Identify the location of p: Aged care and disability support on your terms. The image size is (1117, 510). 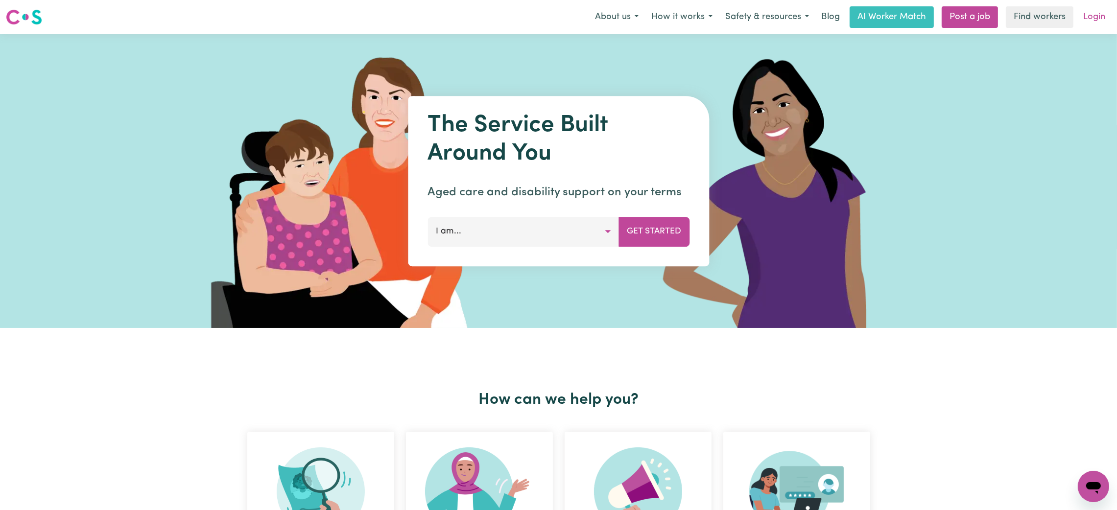
(558, 192).